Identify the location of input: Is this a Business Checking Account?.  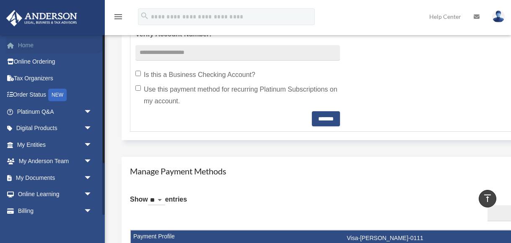
(138, 73).